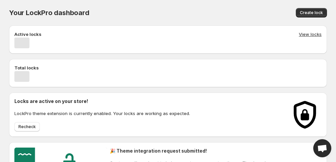 The image size is (336, 162). What do you see at coordinates (305, 115) in the screenshot?
I see `img: Locks activated` at bounding box center [305, 115].